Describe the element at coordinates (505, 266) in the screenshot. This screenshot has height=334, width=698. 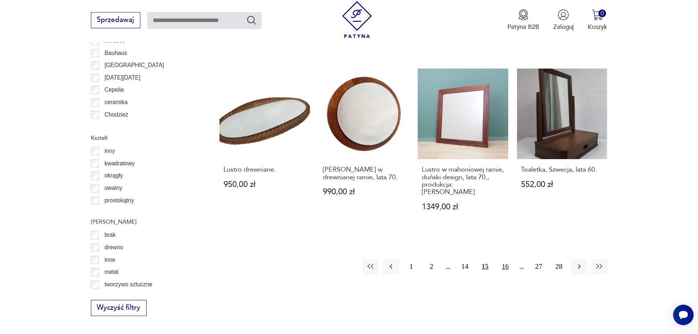
I see `button: 16` at that location.